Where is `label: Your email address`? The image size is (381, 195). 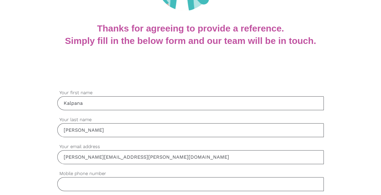
label: Your email address is located at coordinates (190, 147).